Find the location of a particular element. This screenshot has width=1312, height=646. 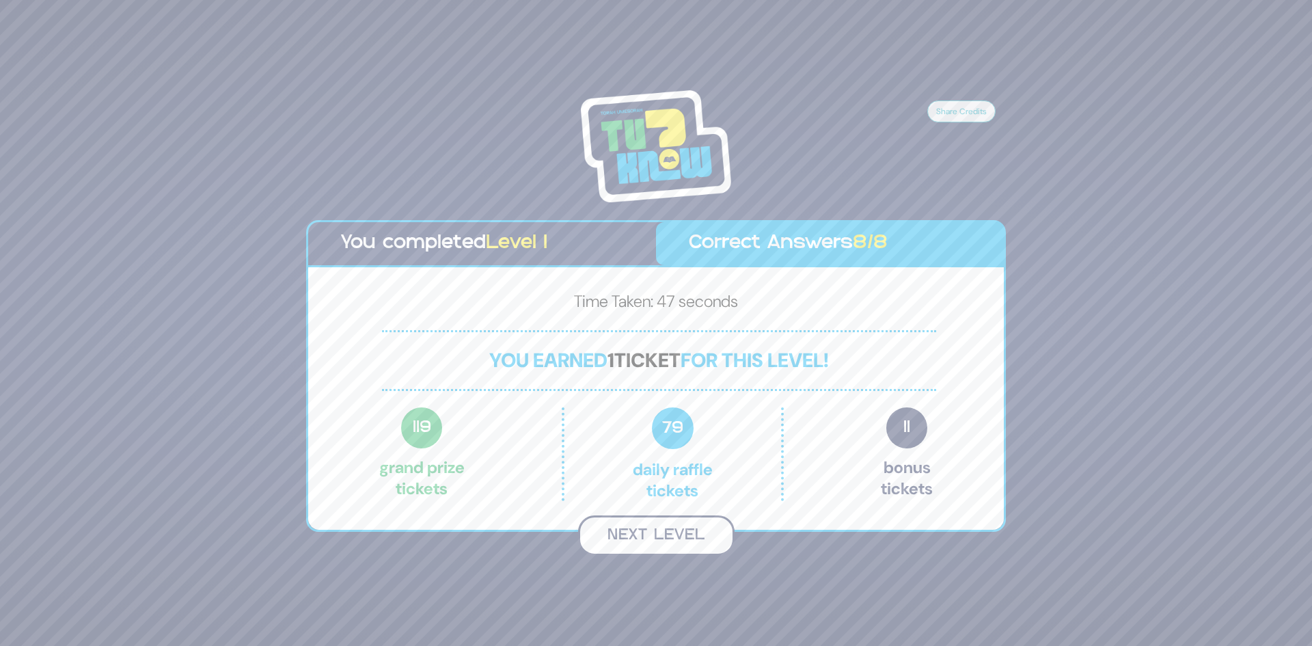

span: 11 is located at coordinates (907, 428).